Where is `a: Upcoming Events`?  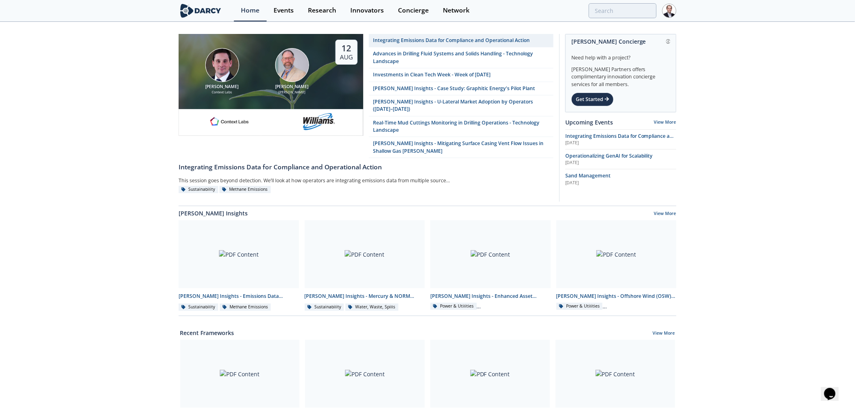
a: Upcoming Events is located at coordinates (589, 122).